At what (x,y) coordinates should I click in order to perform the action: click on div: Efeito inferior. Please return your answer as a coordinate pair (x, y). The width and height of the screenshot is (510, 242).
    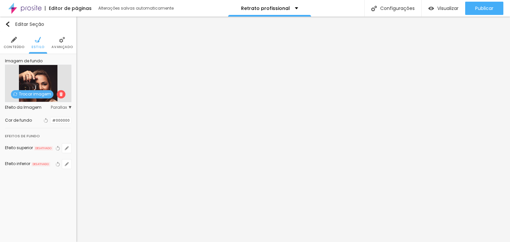
    Looking at the image, I should click on (18, 164).